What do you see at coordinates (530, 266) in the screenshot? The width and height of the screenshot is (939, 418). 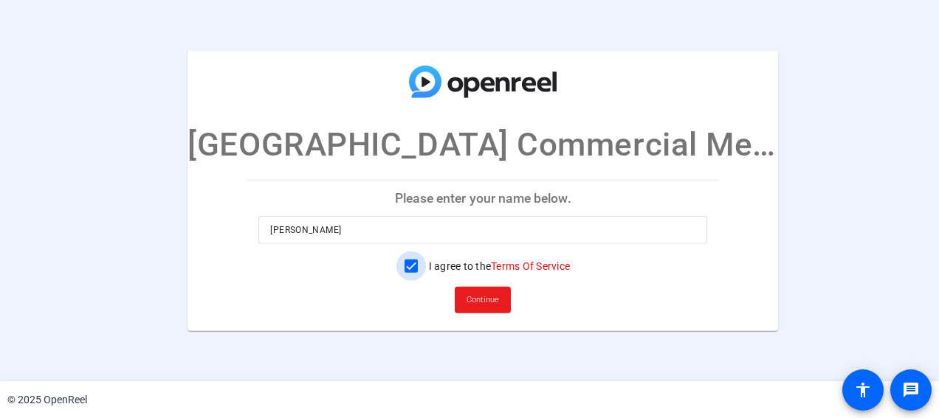 I see `a: Terms Of Service` at bounding box center [530, 266].